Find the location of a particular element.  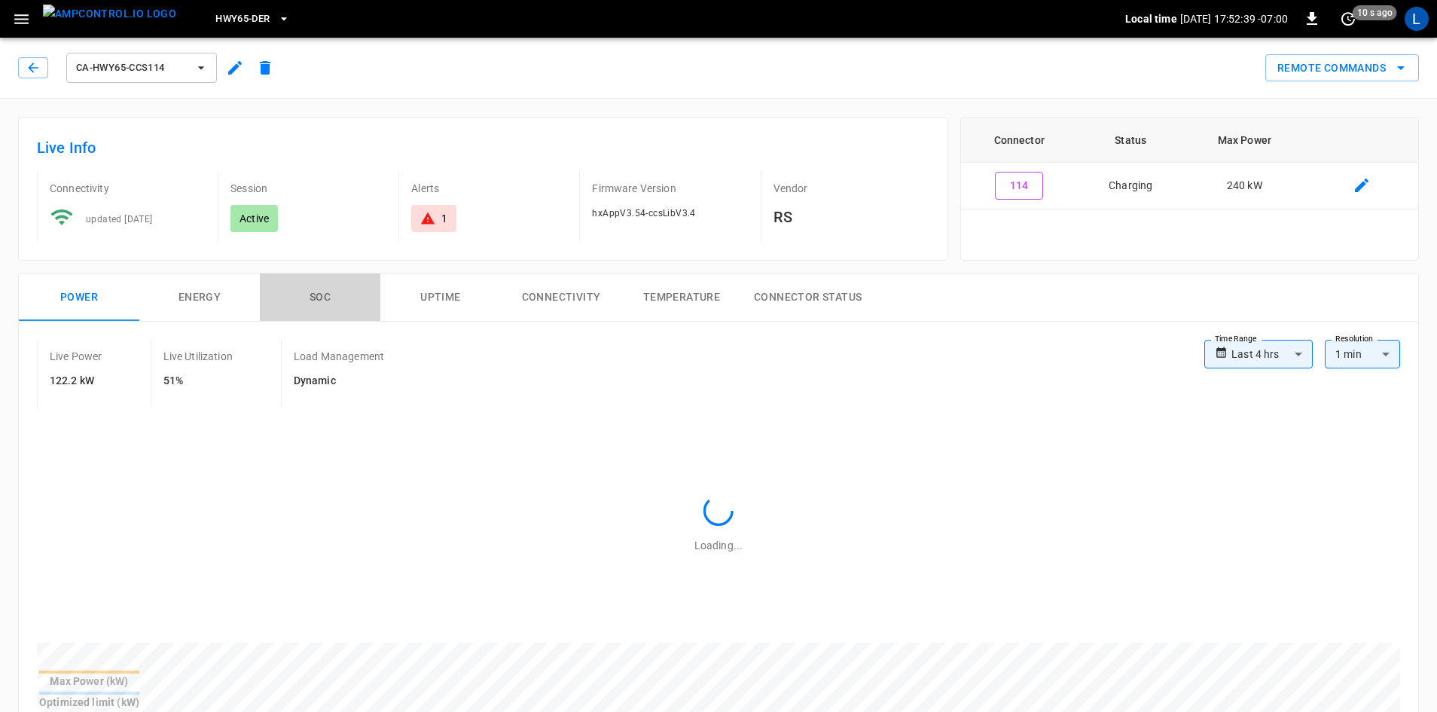

div: profile-icon is located at coordinates (1417, 19).